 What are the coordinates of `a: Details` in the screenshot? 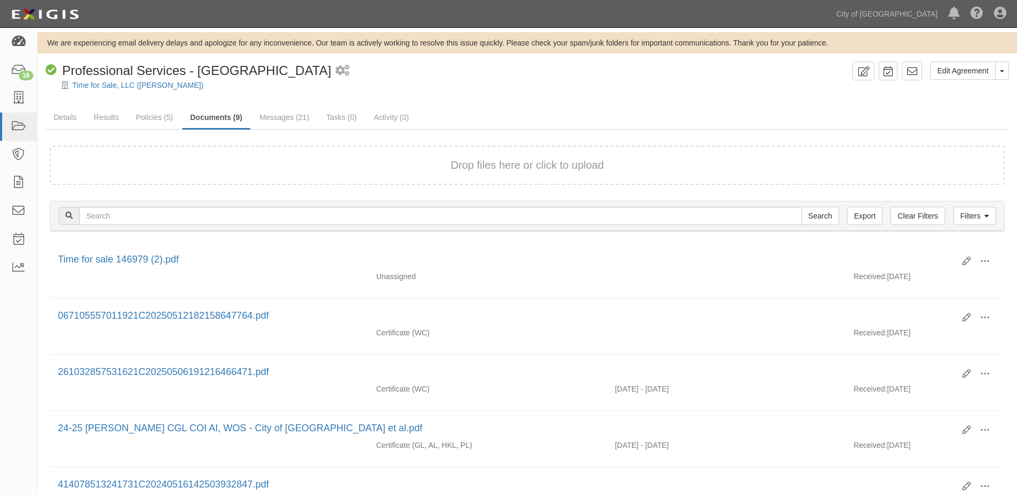 It's located at (65, 117).